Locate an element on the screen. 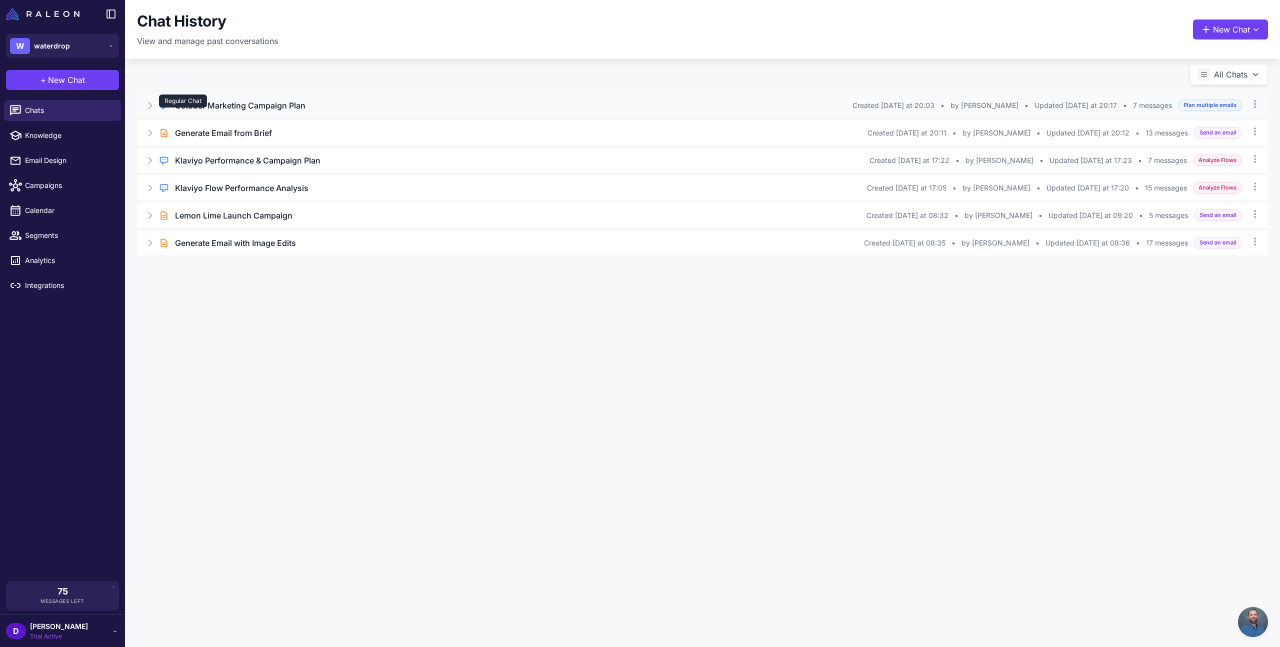 This screenshot has width=1280, height=647. div: Regular Chat is located at coordinates (183, 101).